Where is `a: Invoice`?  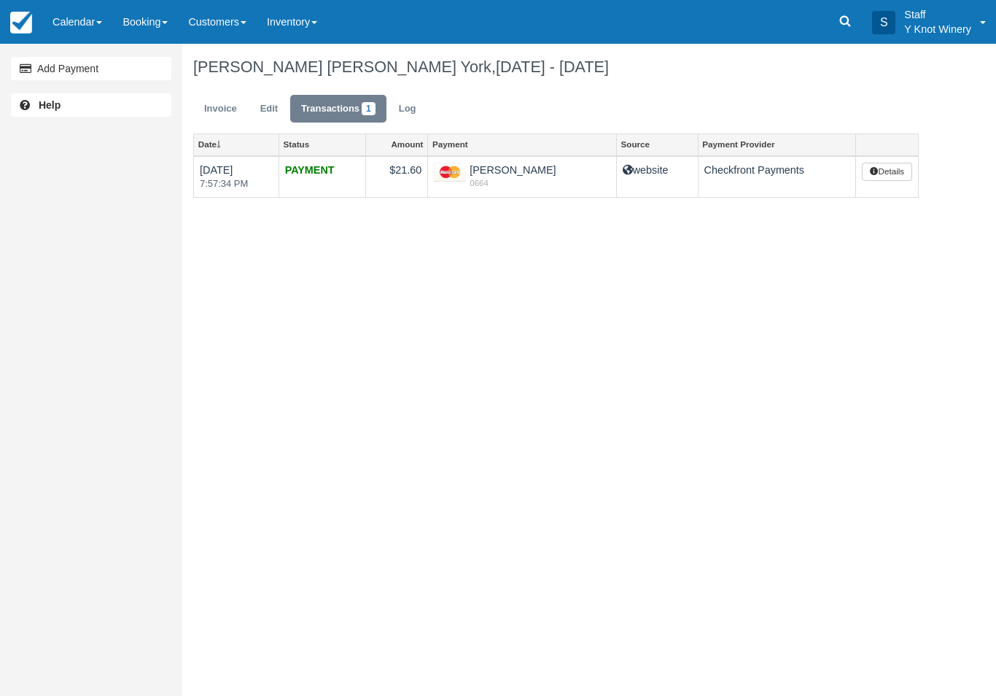 a: Invoice is located at coordinates (220, 109).